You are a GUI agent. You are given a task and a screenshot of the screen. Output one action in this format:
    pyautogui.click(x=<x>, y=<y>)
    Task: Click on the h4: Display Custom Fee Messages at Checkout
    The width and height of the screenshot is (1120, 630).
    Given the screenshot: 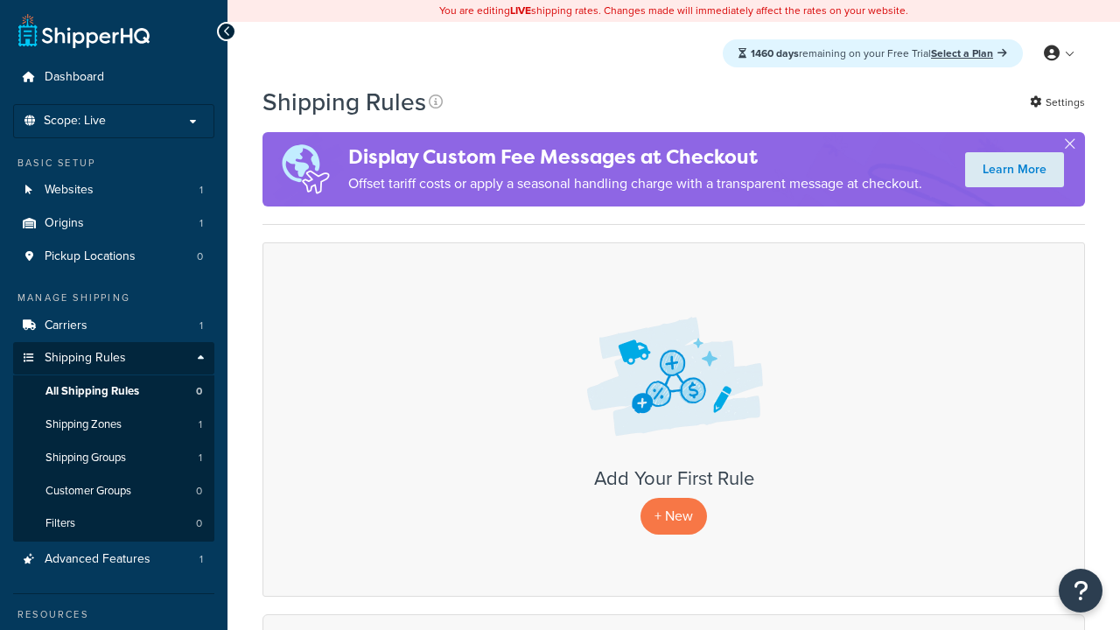 What is the action you would take?
    pyautogui.click(x=635, y=157)
    